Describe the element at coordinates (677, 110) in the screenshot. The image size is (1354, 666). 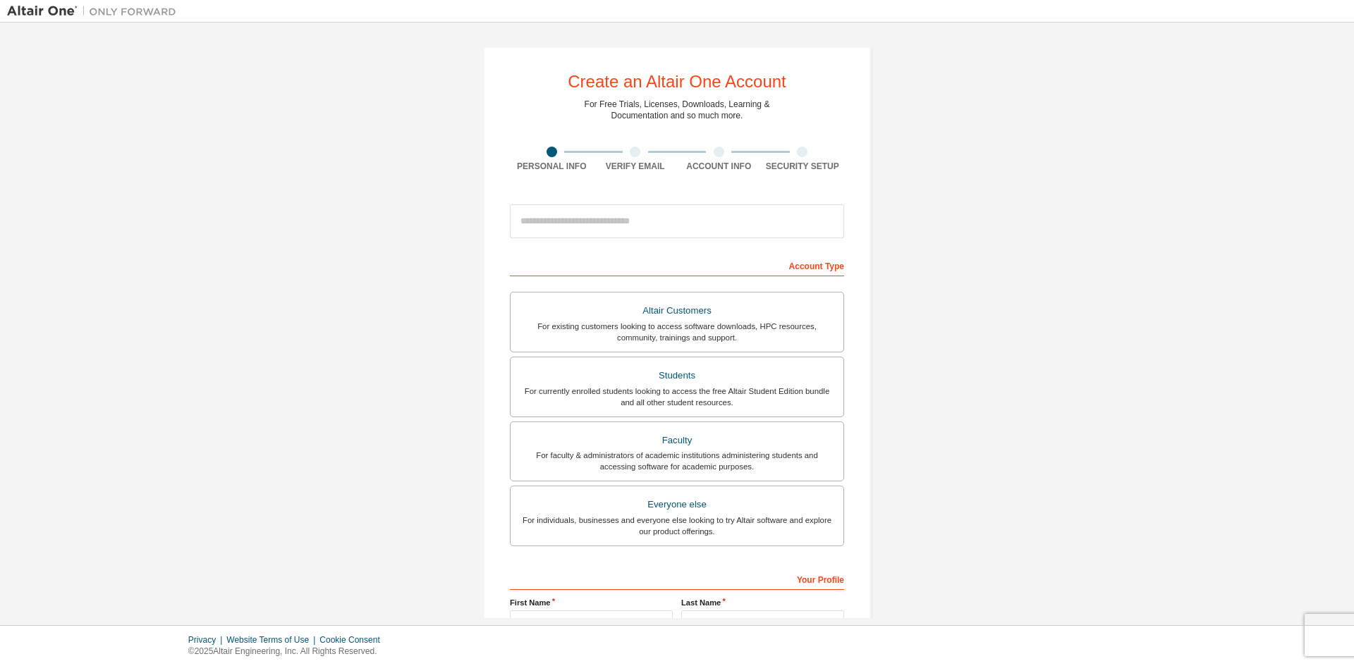
I see `div: For Free Trials, Licenses, Downloads, Learning & Documentation and so much more.` at that location.